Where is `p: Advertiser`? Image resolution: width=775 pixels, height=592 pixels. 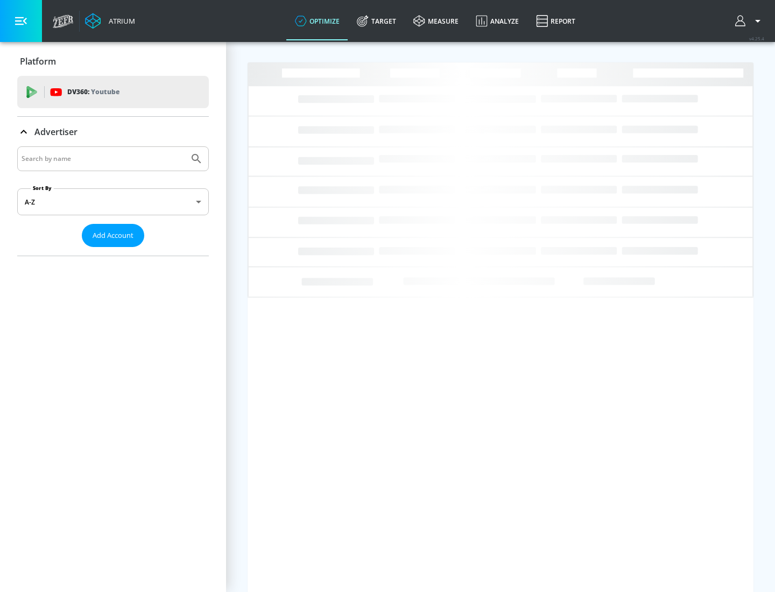
p: Advertiser is located at coordinates (56, 132).